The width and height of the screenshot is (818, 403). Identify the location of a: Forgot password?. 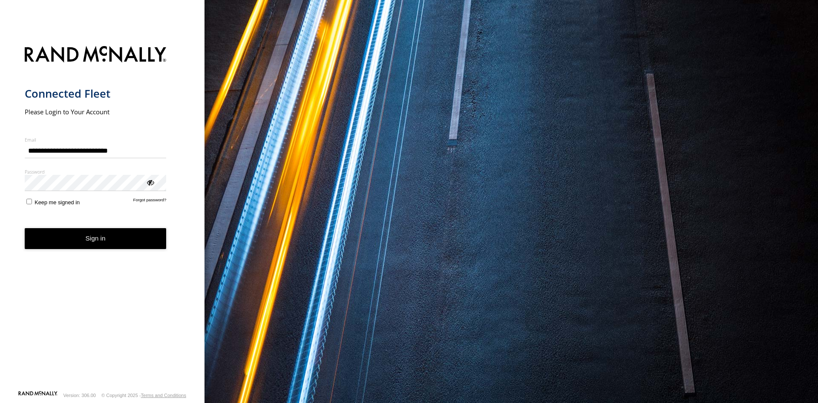
(150, 201).